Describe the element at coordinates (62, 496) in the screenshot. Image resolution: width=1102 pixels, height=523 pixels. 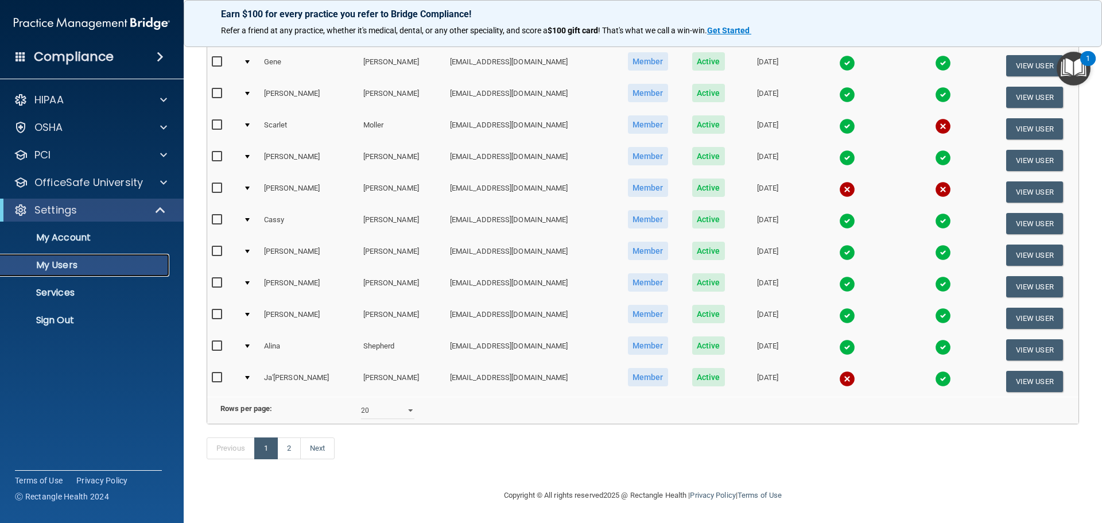
I see `span: Ⓒ Rectangle Health 2024` at that location.